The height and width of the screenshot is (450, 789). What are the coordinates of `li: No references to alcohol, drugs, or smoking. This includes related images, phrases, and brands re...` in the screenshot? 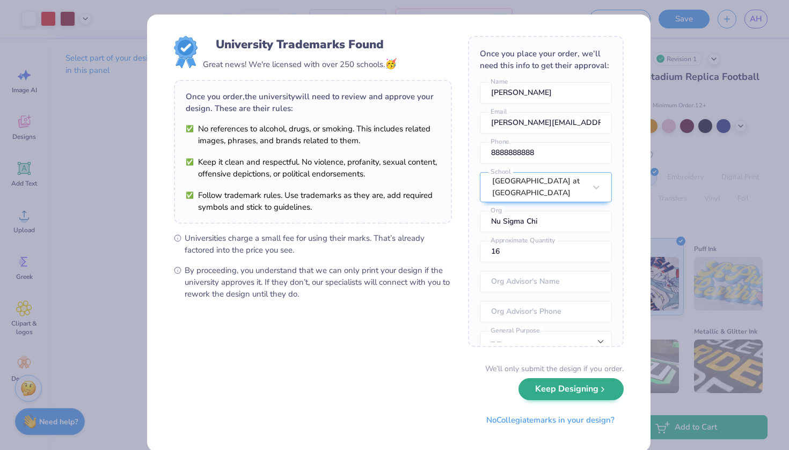 It's located at (313, 135).